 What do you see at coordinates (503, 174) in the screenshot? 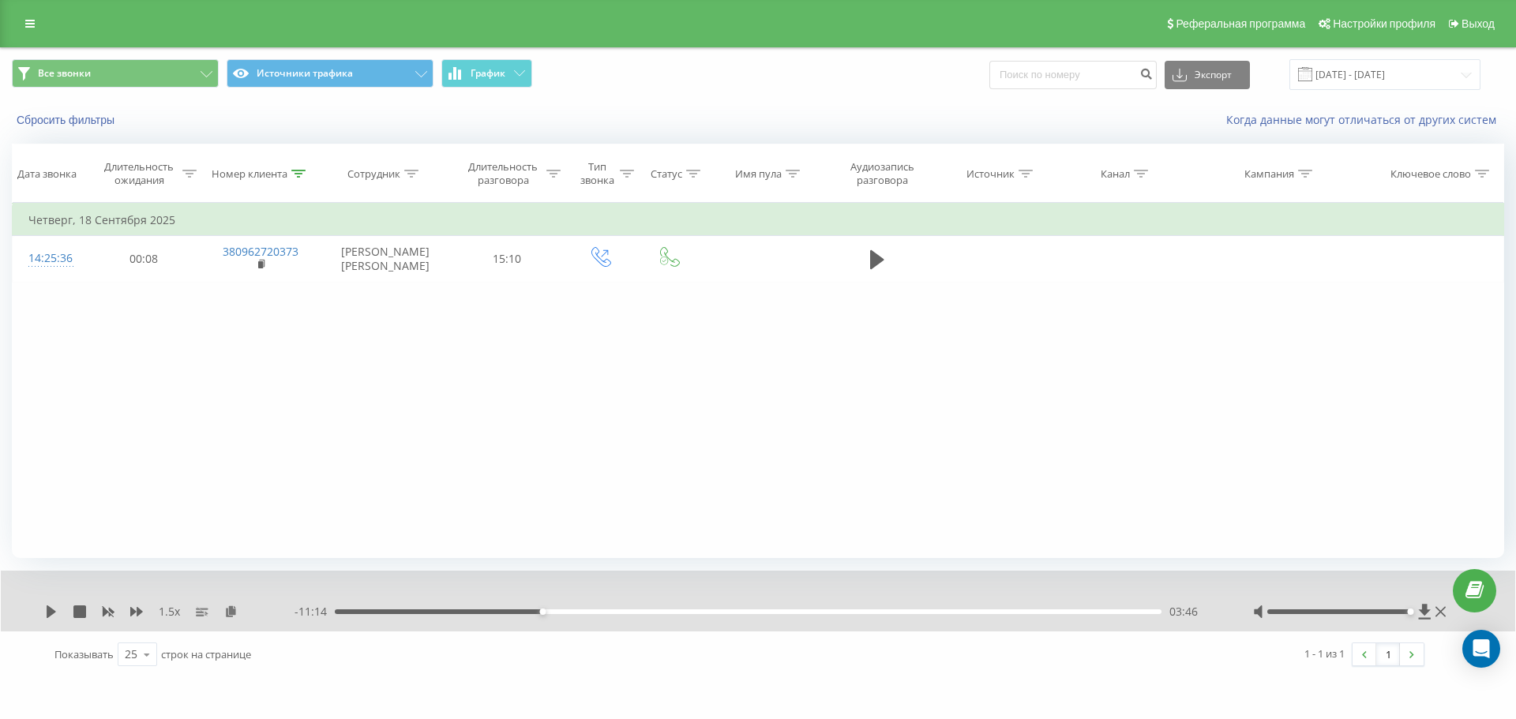
I see `div: Длительность разговора` at bounding box center [503, 174].